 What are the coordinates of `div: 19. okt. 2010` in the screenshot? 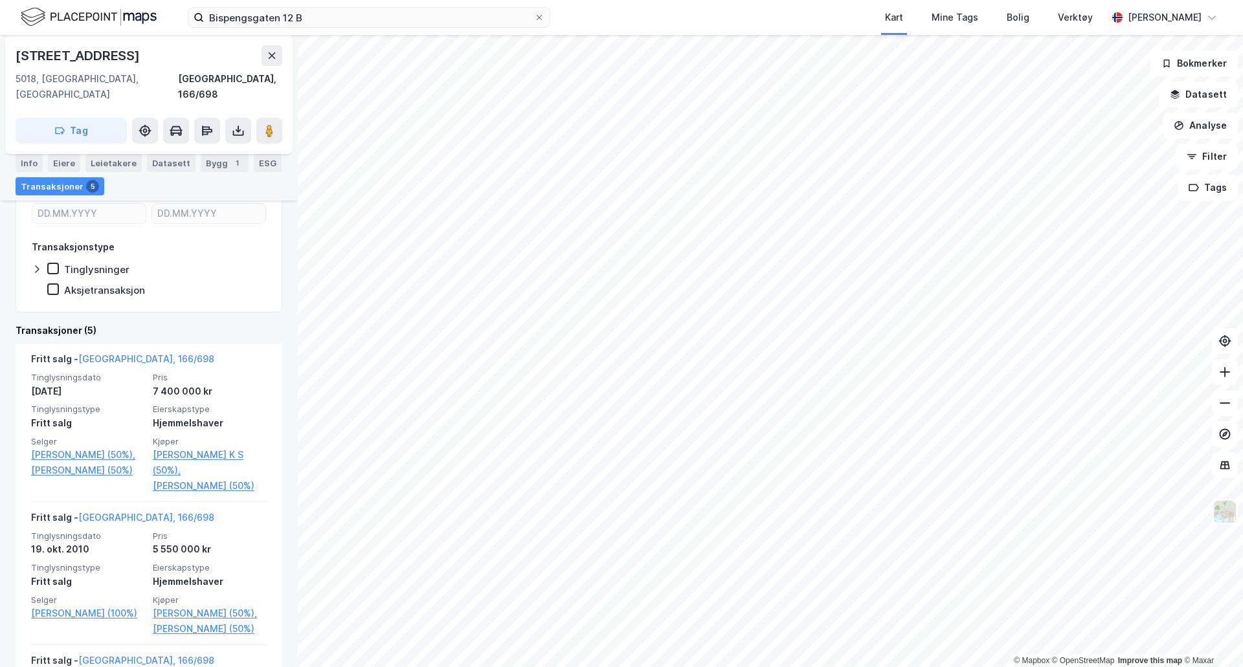 It's located at (88, 550).